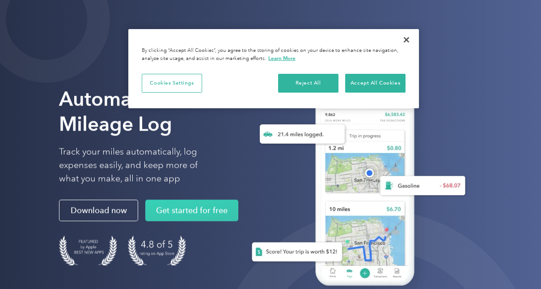 Image resolution: width=541 pixels, height=289 pixels. What do you see at coordinates (157, 250) in the screenshot?
I see `img: 4.9 out of 5 stars on the app store` at bounding box center [157, 250].